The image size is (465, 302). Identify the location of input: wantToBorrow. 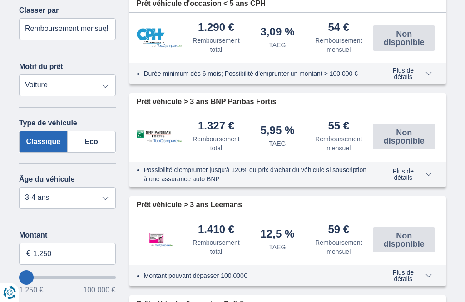
(67, 277).